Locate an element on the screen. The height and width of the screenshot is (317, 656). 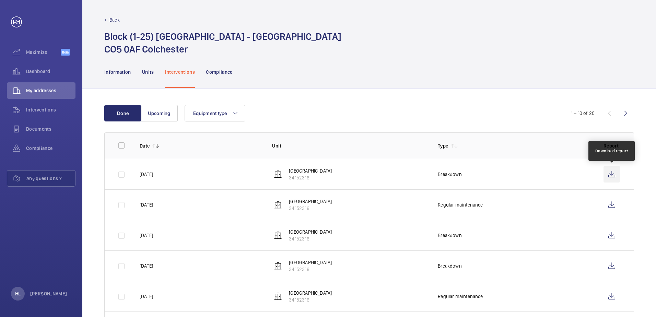
span: Any questions ? is located at coordinates (51, 178).